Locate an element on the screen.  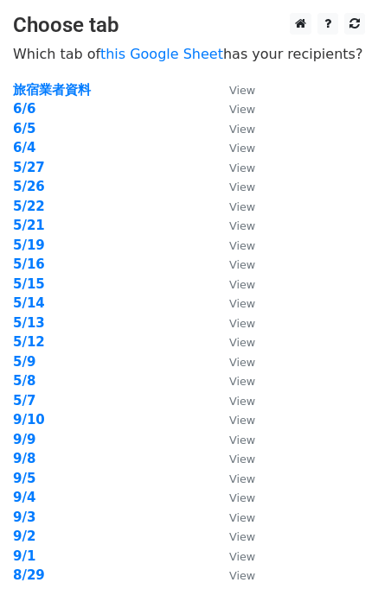
a: 5/16 is located at coordinates (29, 264).